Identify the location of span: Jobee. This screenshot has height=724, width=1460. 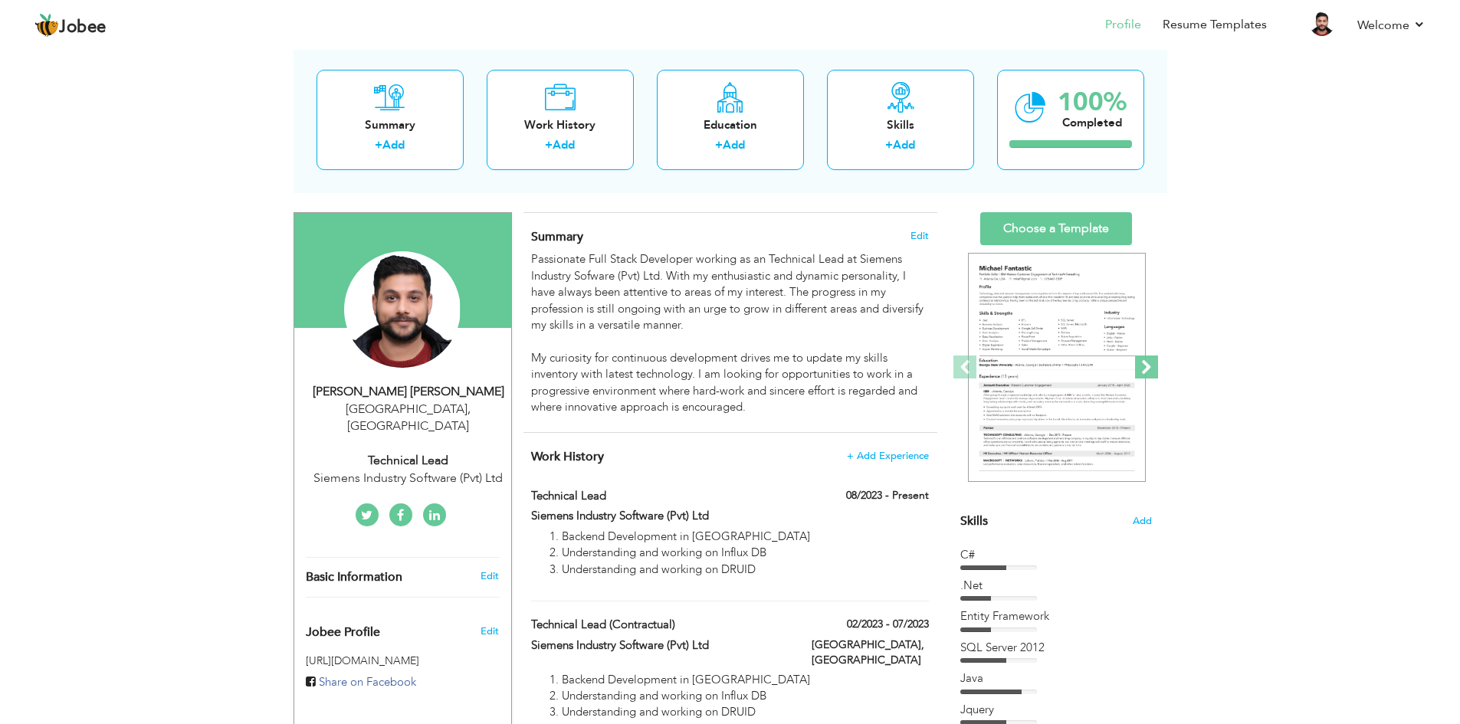
(83, 28).